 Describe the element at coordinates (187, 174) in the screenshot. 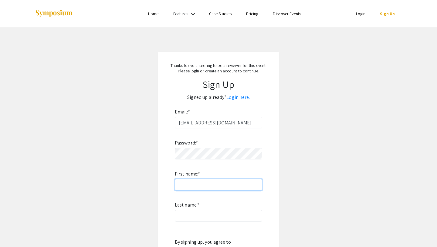

I see `label: First name:` at that location.